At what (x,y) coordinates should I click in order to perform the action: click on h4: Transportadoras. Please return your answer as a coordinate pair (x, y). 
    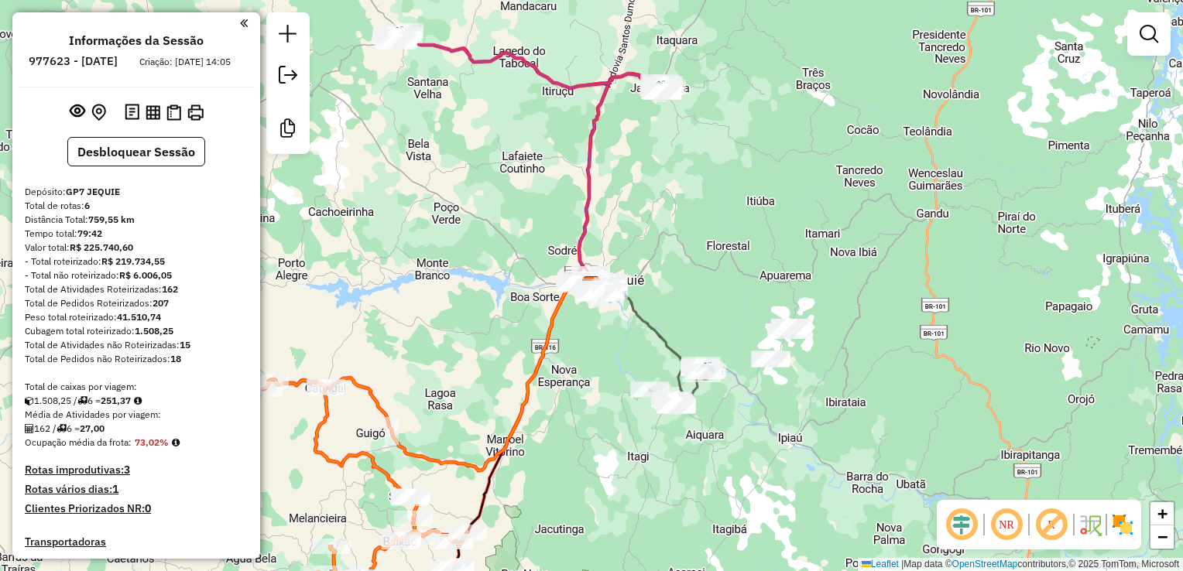
    Looking at the image, I should click on (136, 542).